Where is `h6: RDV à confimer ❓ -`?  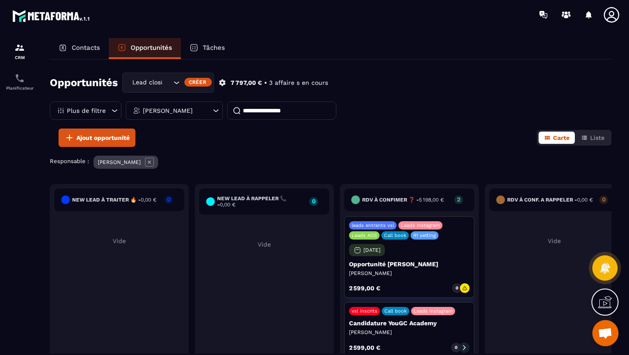
h6: RDV à confimer ❓ - is located at coordinates (403, 200).